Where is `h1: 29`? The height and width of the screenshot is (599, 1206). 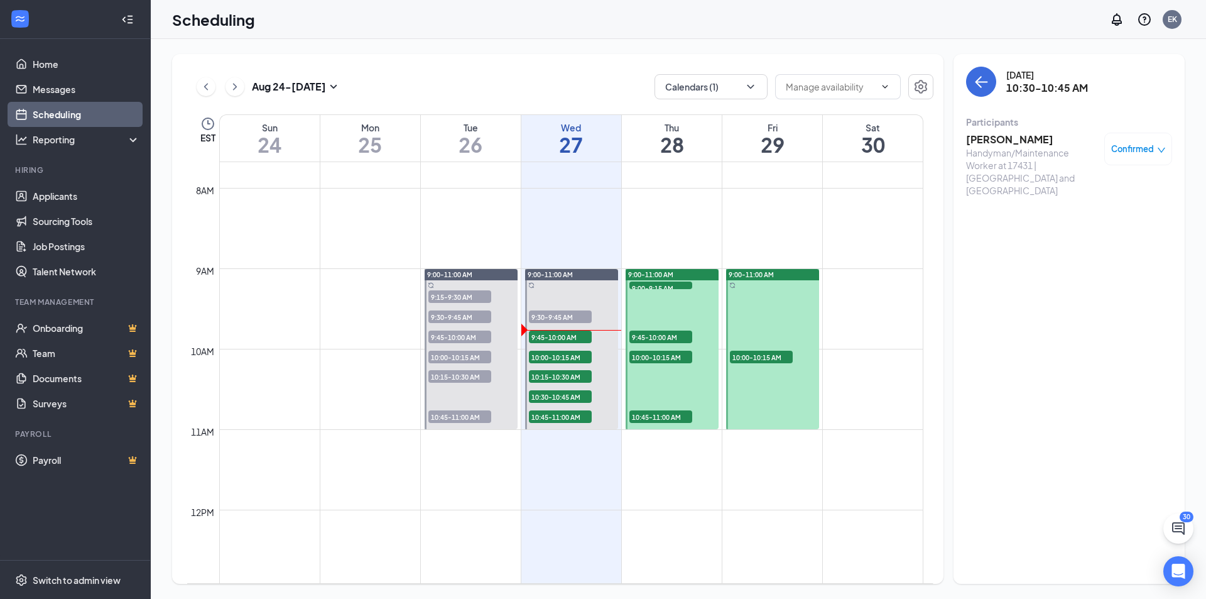 h1: 29 is located at coordinates (772, 144).